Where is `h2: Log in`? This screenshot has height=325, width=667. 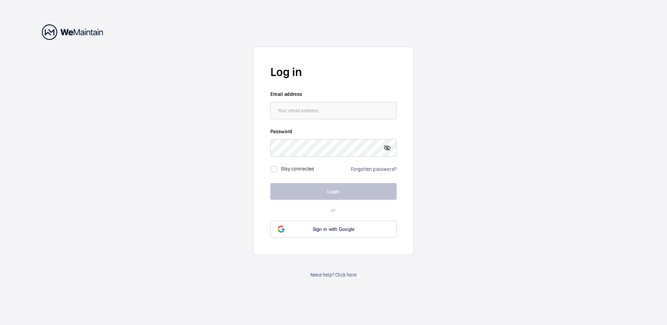
h2: Log in is located at coordinates (334, 72).